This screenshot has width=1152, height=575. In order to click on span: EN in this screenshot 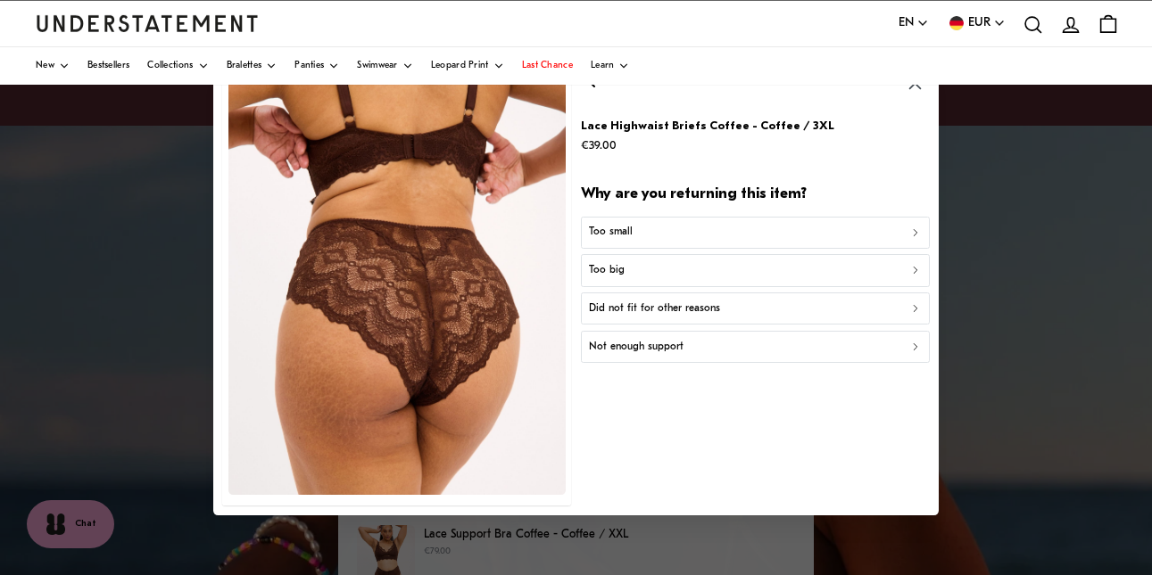, I will do `click(905, 23)`.